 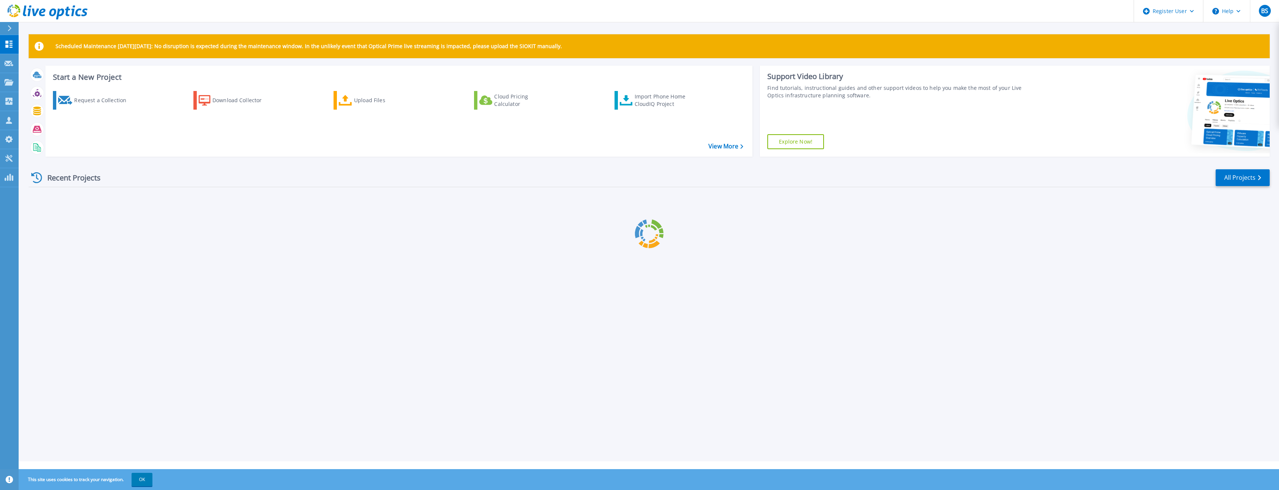 What do you see at coordinates (725, 146) in the screenshot?
I see `a: View More` at bounding box center [725, 146].